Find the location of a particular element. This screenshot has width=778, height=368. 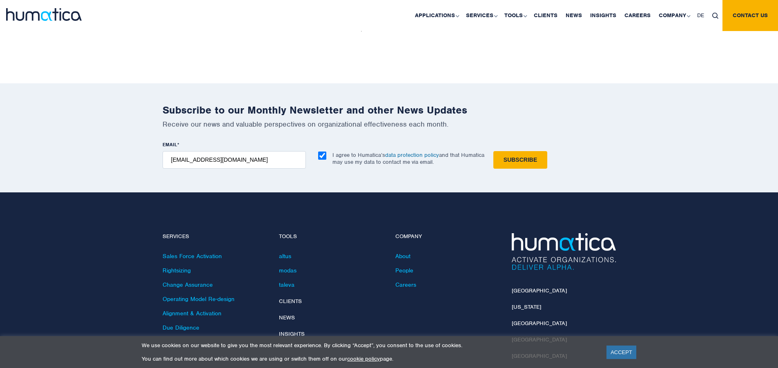

h4: Tools is located at coordinates (331, 237).